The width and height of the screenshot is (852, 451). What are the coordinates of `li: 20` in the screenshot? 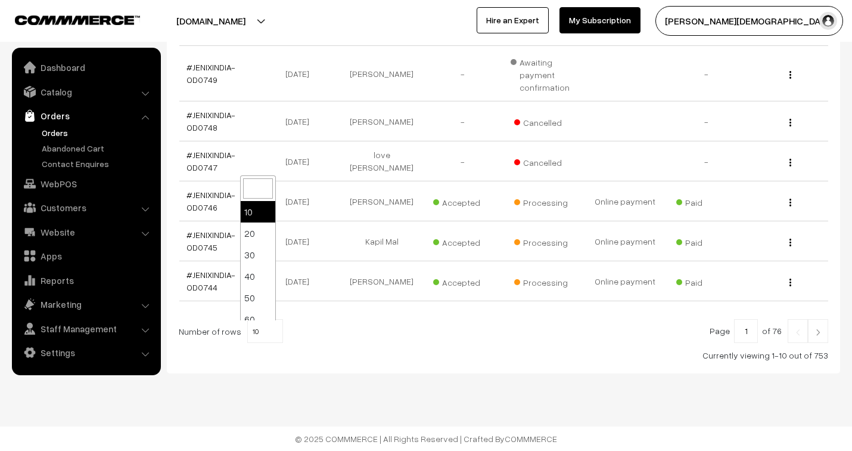 It's located at (258, 233).